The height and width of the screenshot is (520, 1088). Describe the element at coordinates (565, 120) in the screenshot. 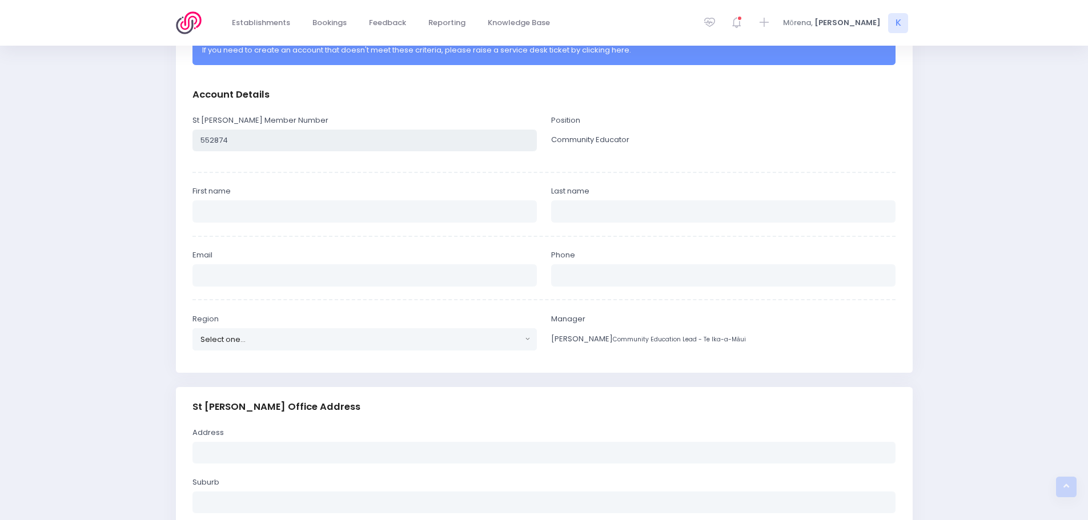

I see `label: Position` at that location.